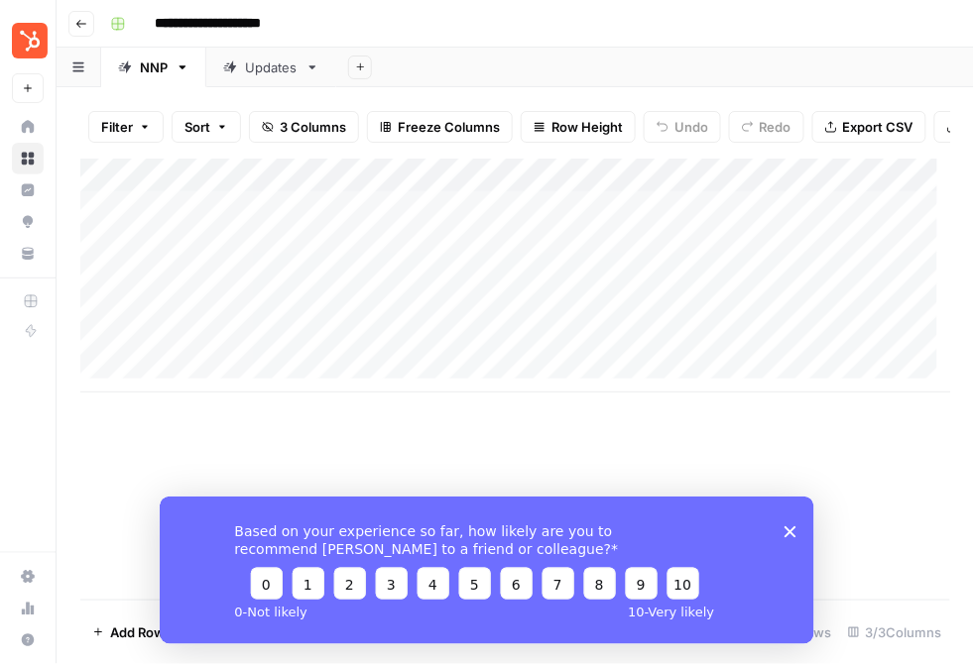 This screenshot has width=974, height=664. What do you see at coordinates (28, 577) in the screenshot?
I see `a: Settings` at bounding box center [28, 577].